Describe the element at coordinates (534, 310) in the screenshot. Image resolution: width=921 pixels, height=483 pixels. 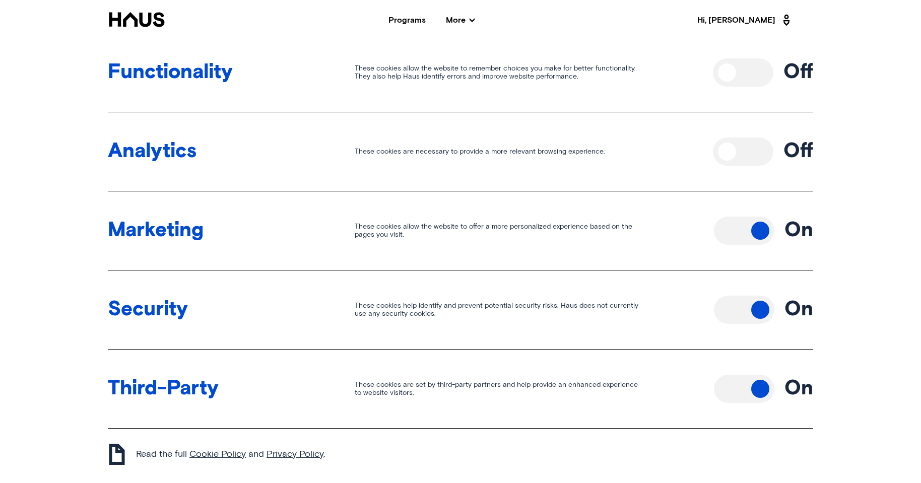
I see `span: These cookies help identify and prevent potential security risks. Haus does not currently use any...` at that location.